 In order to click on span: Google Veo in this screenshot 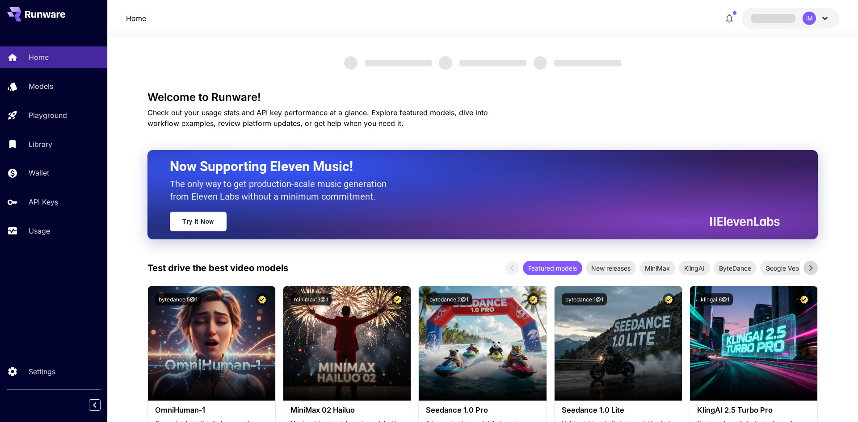, I will do `click(782, 268)`.